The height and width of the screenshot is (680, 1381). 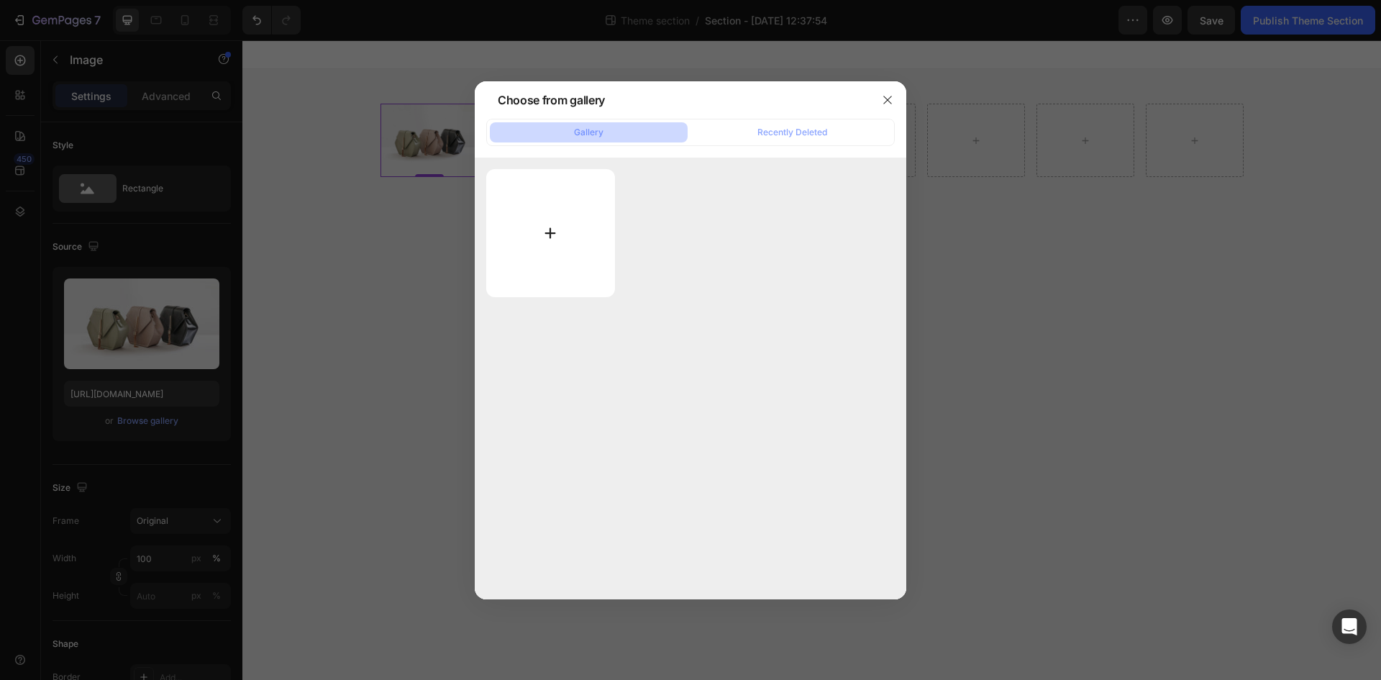 What do you see at coordinates (1349, 626) in the screenshot?
I see `div: Open Intercom Messenger` at bounding box center [1349, 626].